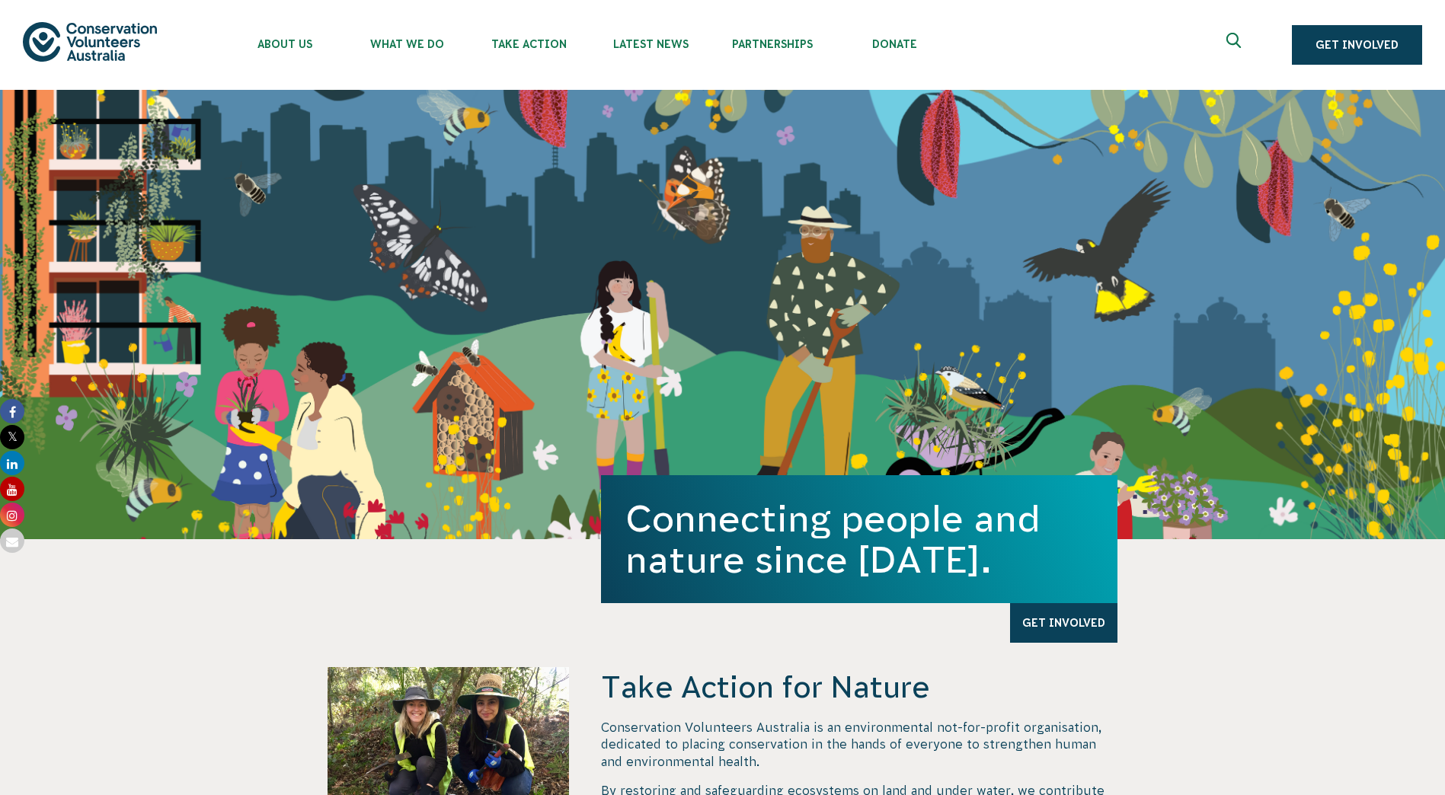 This screenshot has height=795, width=1445. What do you see at coordinates (90, 41) in the screenshot?
I see `img: logo.svg` at bounding box center [90, 41].